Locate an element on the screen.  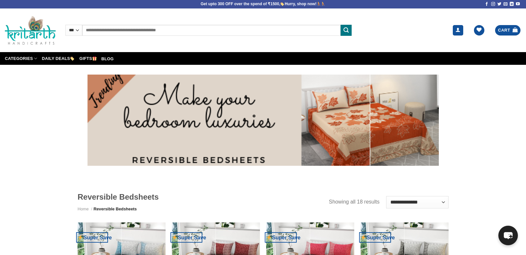
a: Categories is located at coordinates (21, 58).